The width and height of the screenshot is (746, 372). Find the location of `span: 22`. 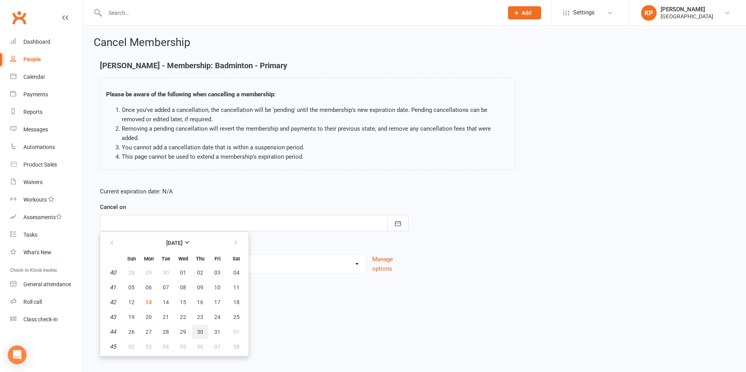

span: 22 is located at coordinates (183, 317).